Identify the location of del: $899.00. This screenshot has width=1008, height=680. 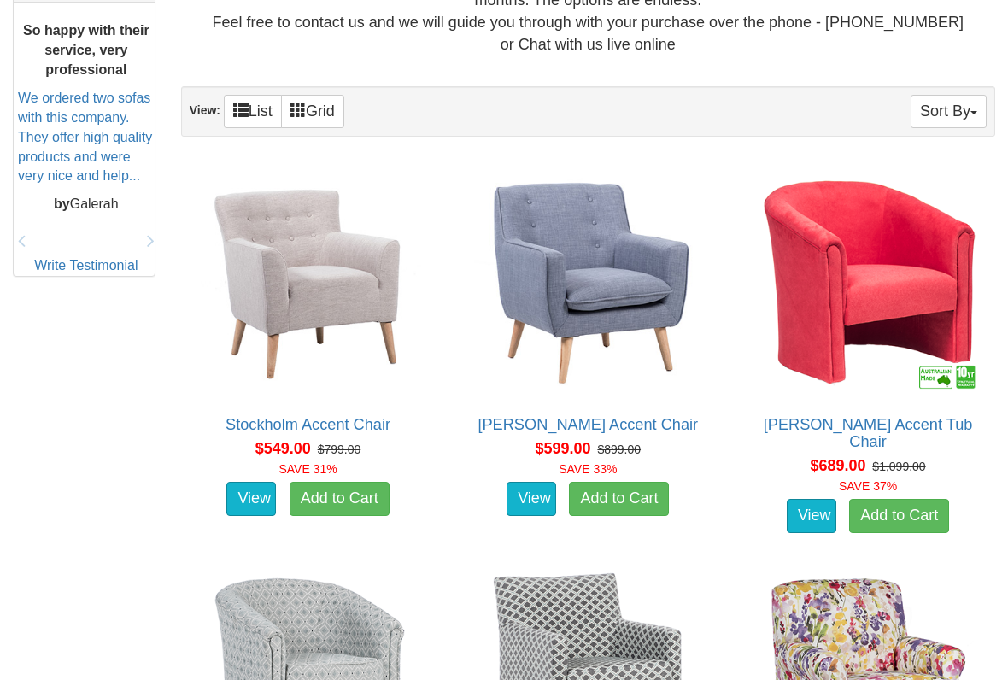
(619, 450).